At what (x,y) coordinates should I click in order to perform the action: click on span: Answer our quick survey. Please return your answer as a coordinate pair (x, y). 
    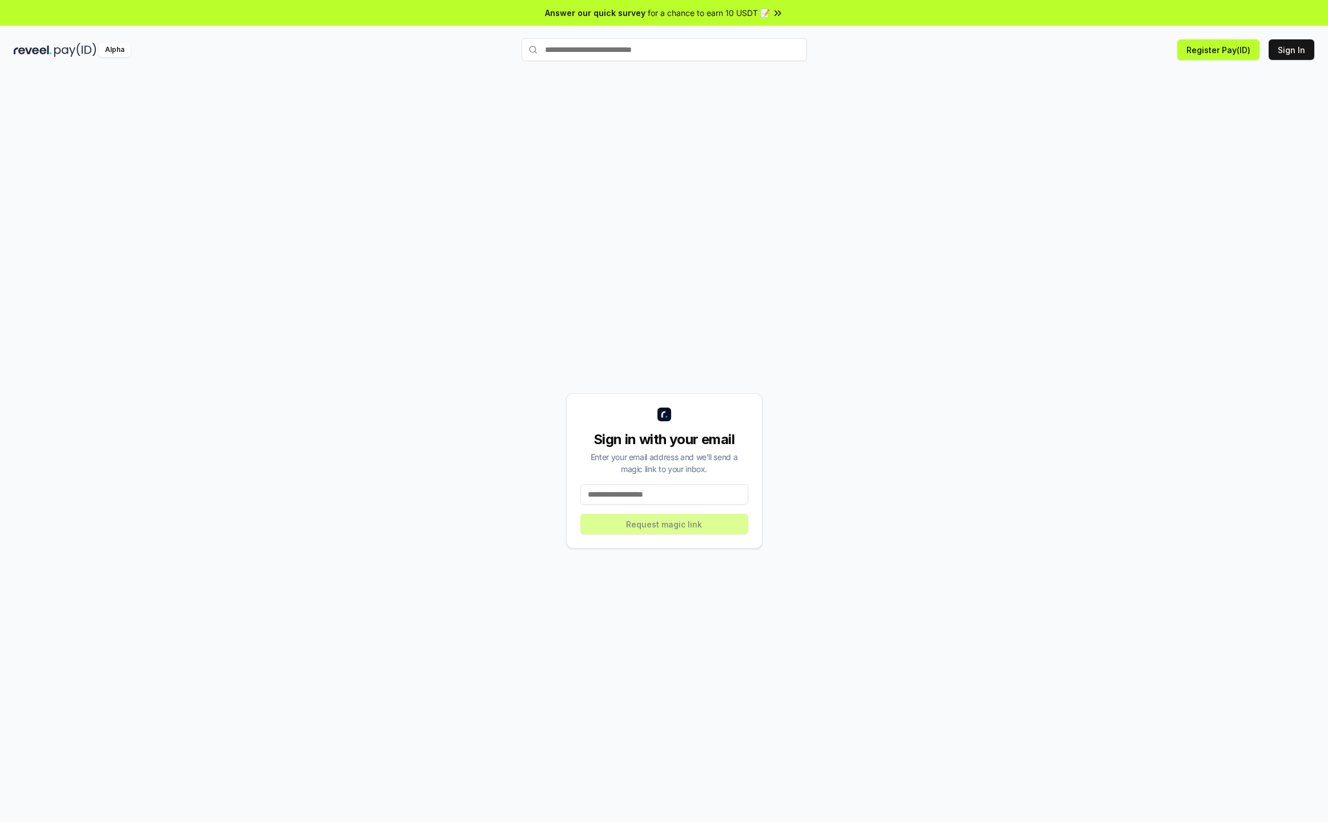
    Looking at the image, I should click on (595, 13).